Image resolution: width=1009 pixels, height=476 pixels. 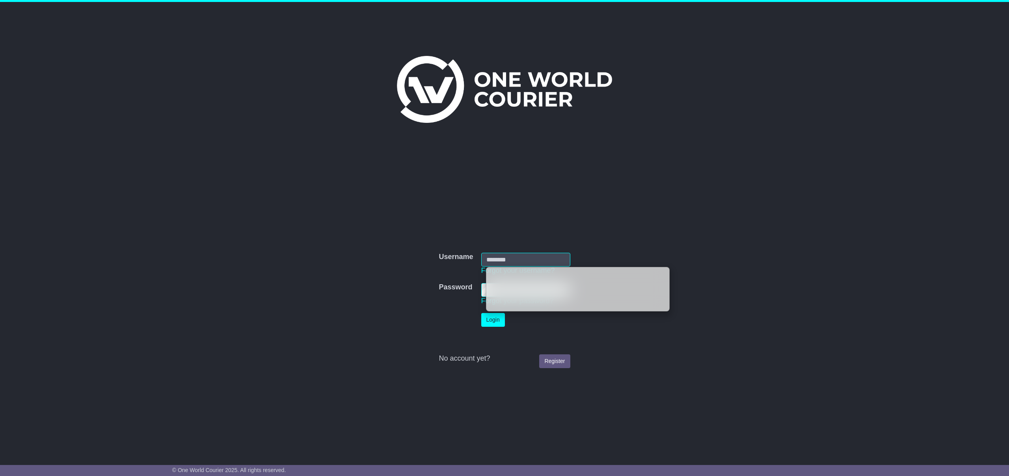 What do you see at coordinates (455, 288) in the screenshot?
I see `label: Password` at bounding box center [455, 288].